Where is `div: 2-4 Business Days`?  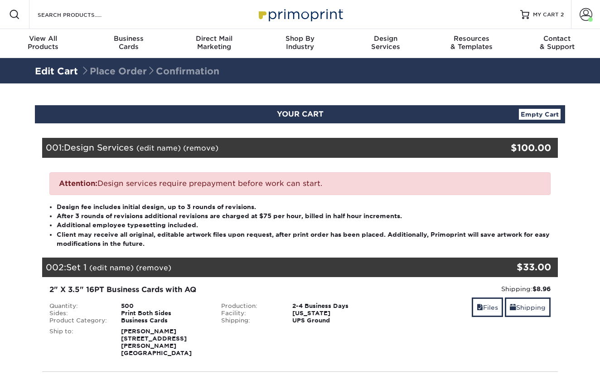 div: 2-4 Business Days is located at coordinates (335, 306).